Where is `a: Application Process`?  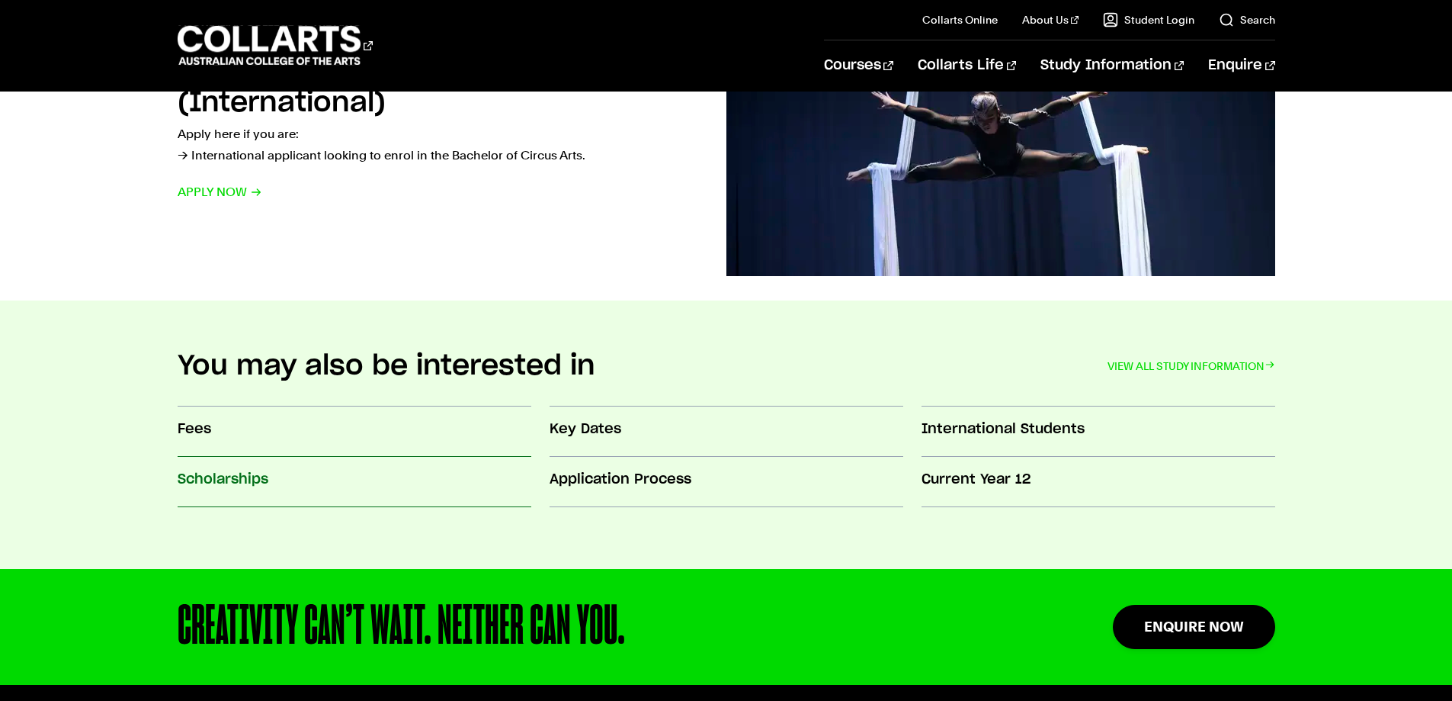
a: Application Process is located at coordinates (727, 483).